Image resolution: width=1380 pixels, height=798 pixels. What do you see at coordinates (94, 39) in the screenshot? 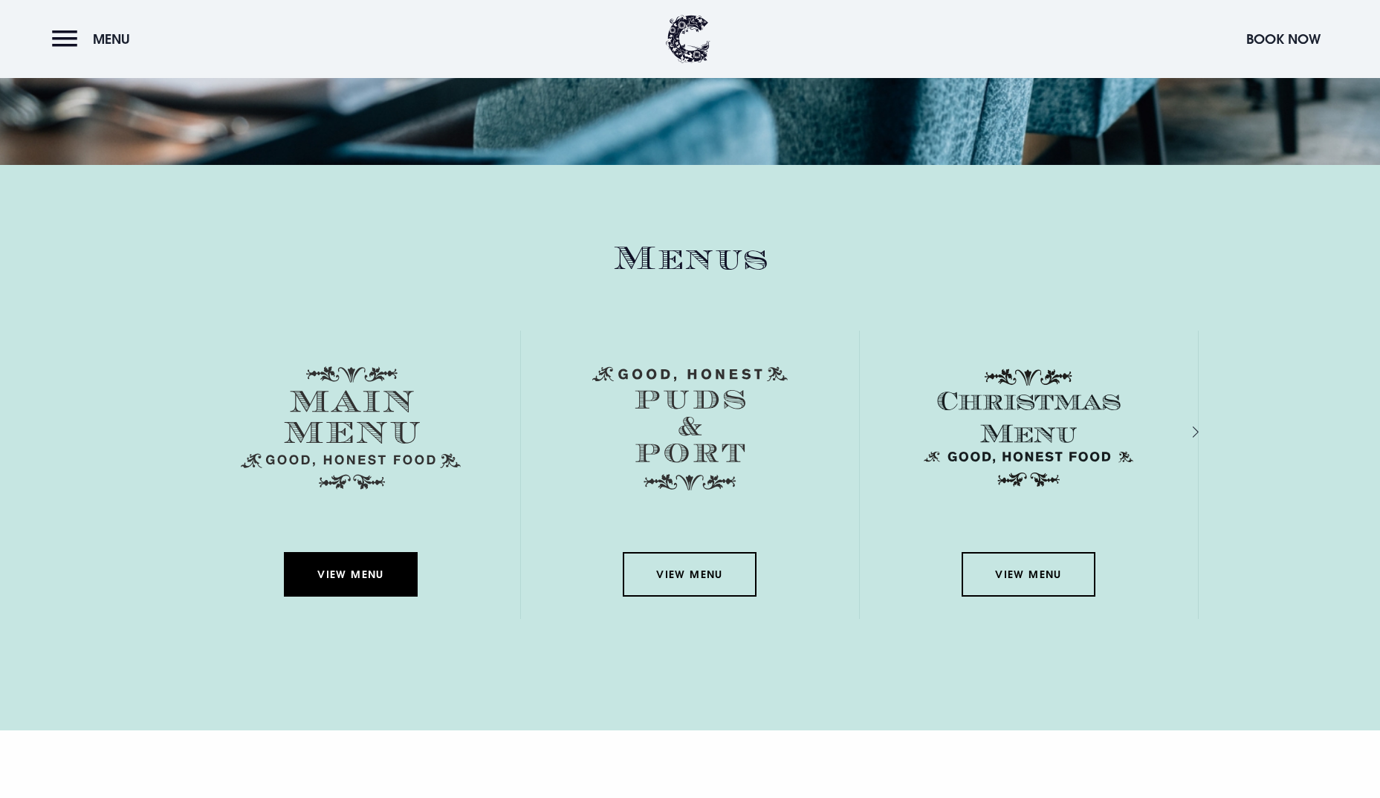
I see `button: Menu` at bounding box center [94, 39].